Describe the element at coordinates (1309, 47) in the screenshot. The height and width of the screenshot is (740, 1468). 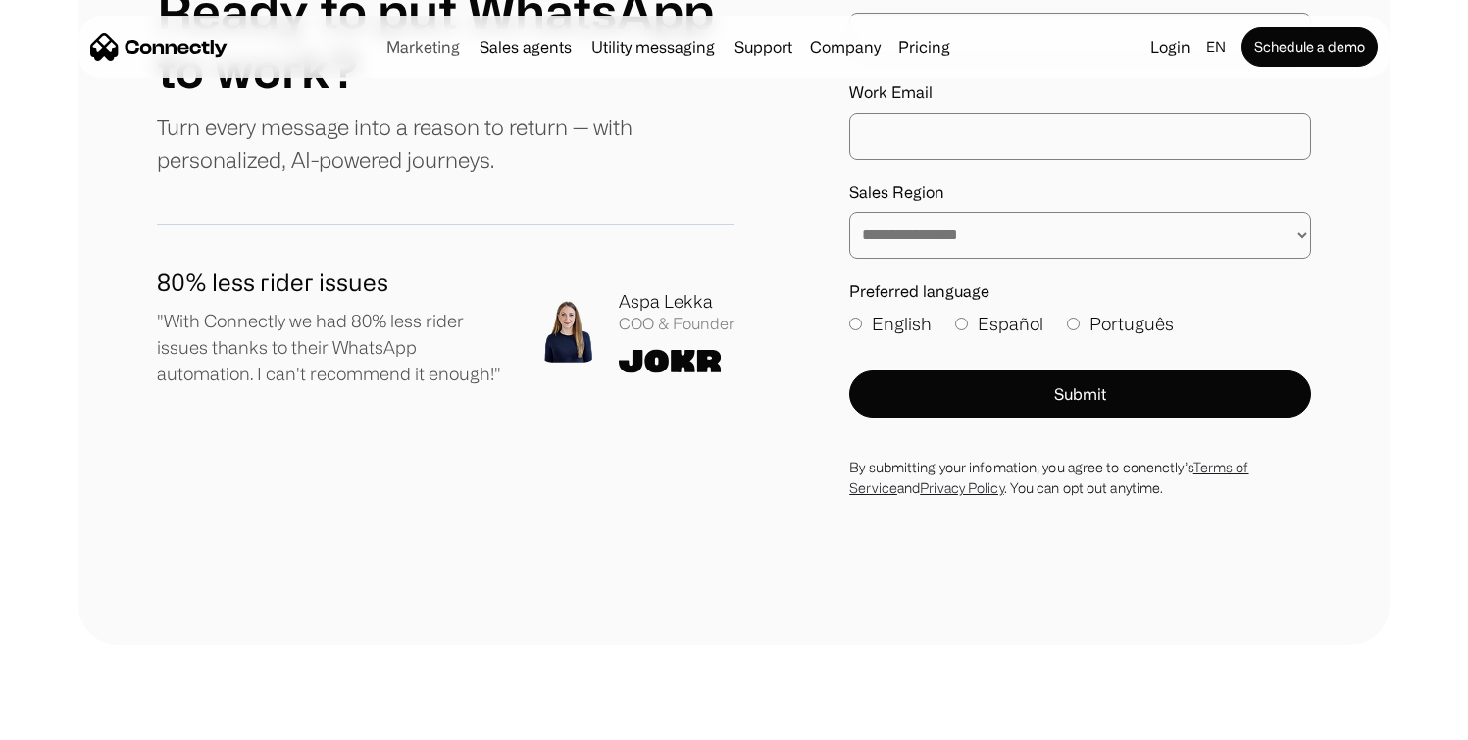
I see `a: Schedule a demo` at that location.